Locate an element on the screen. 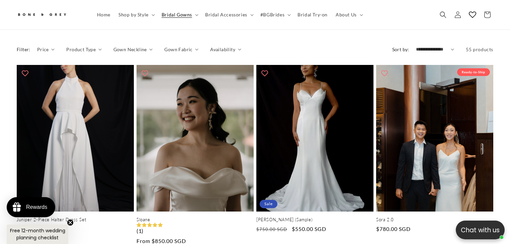 The width and height of the screenshot is (510, 244). summary: Search is located at coordinates (443, 15).